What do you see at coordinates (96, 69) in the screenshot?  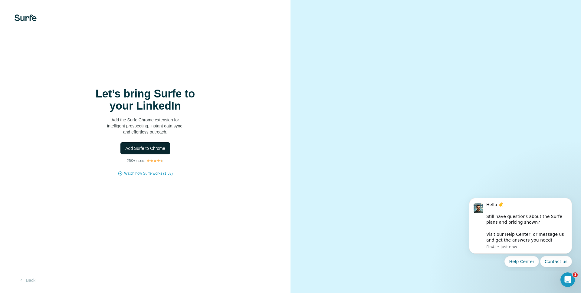 I see `button: Quick reply: Contact us` at bounding box center [96, 69].